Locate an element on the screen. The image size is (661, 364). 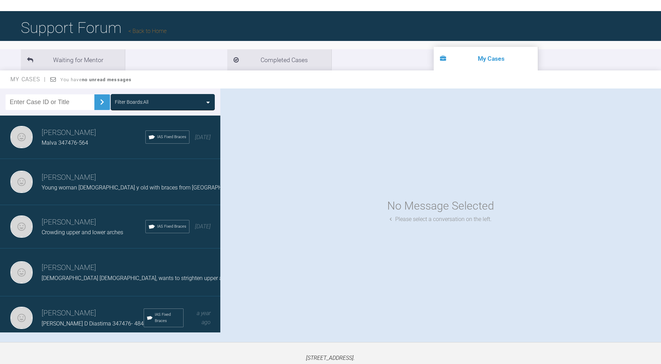
li: My Cases is located at coordinates (486, 59).